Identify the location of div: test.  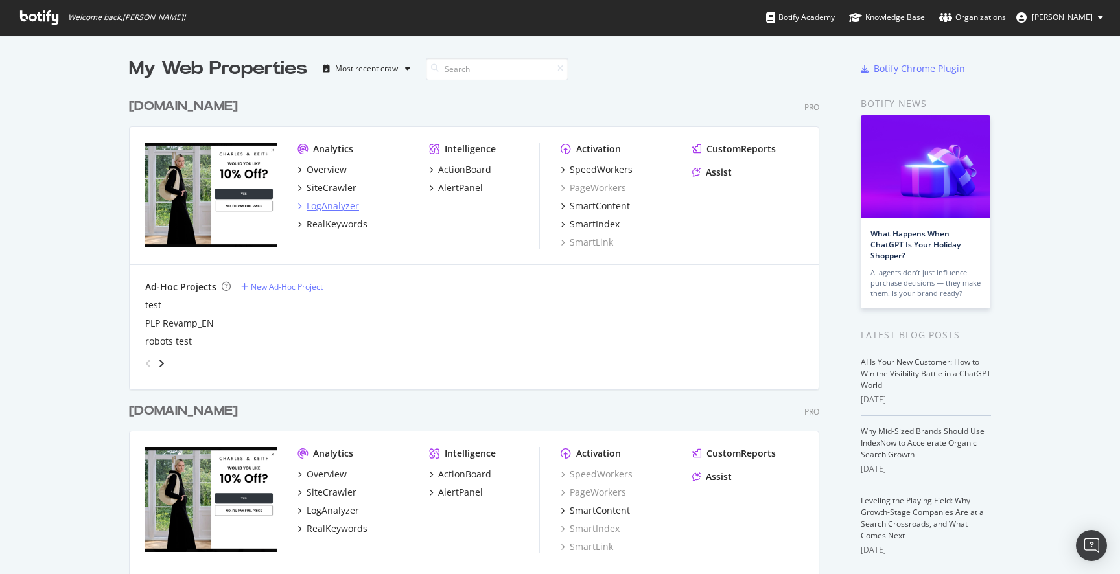
(153, 305).